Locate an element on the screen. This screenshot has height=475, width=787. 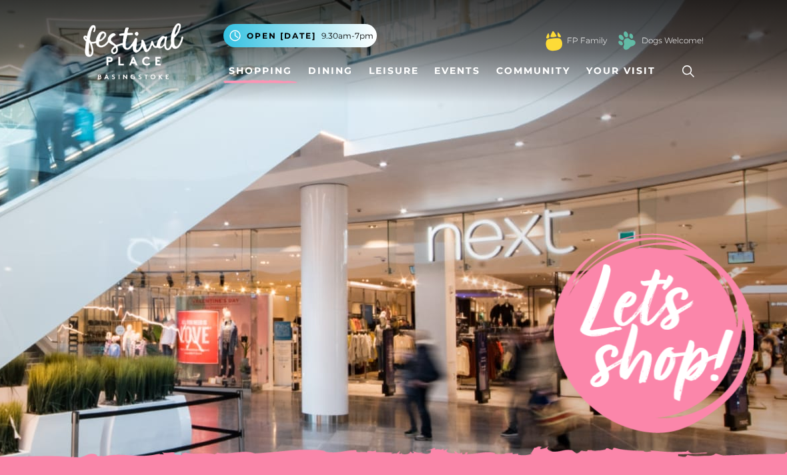
a: Leisure is located at coordinates (393, 71).